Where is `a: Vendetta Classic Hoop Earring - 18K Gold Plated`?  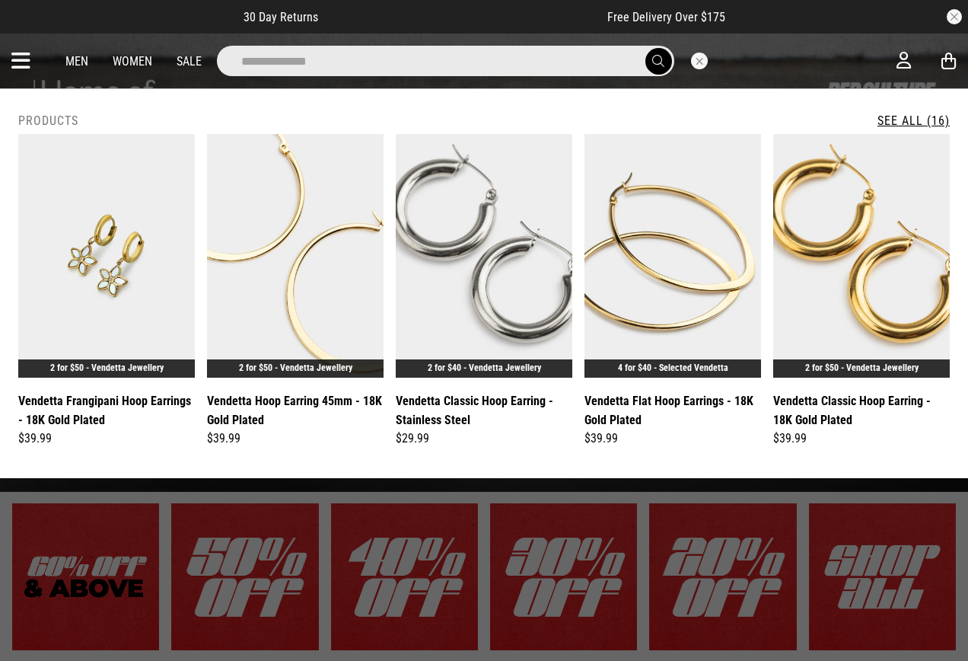
a: Vendetta Classic Hoop Earring - 18K Gold Plated is located at coordinates (862, 410).